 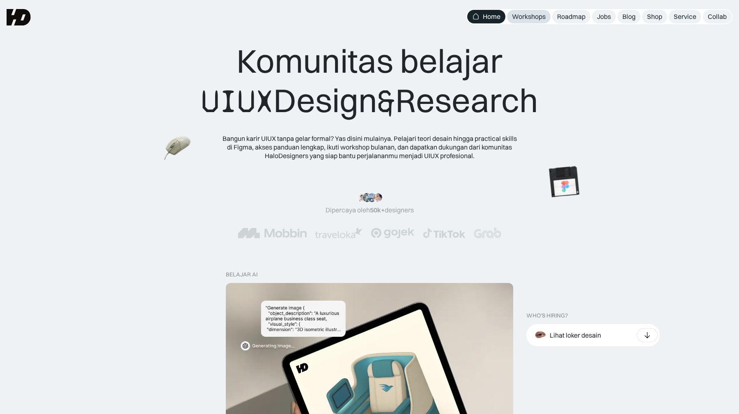 What do you see at coordinates (237, 101) in the screenshot?
I see `span: UIUX` at bounding box center [237, 101].